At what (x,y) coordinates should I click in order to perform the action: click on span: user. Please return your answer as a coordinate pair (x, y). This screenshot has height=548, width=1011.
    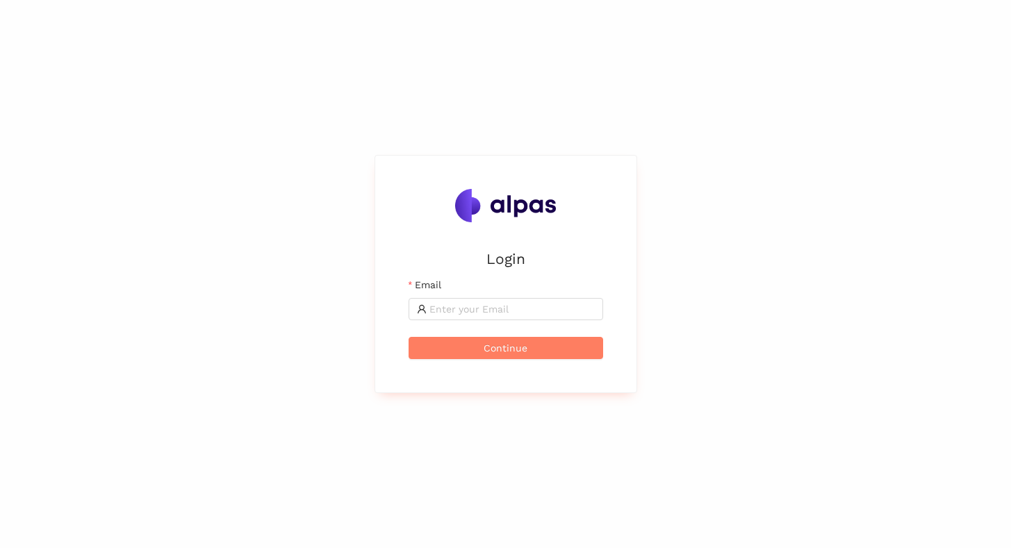
    Looking at the image, I should click on (422, 309).